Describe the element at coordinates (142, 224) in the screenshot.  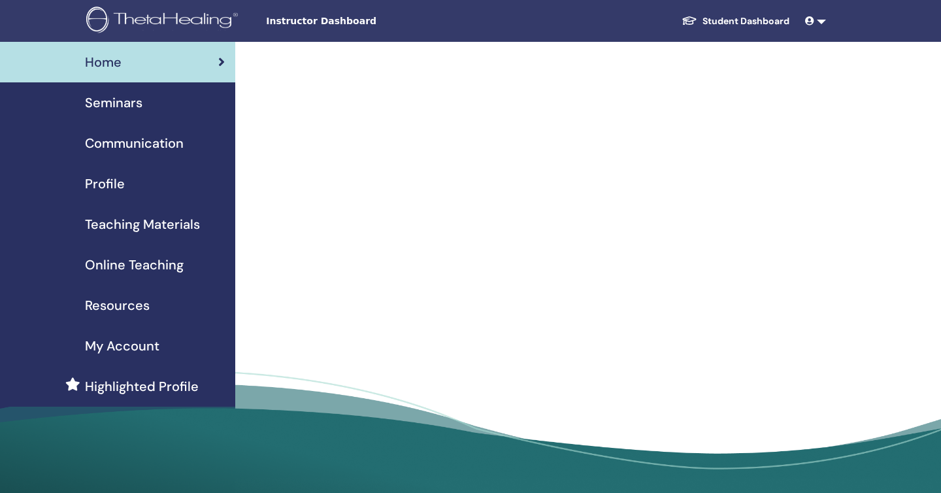
I see `span: Teaching Materials` at that location.